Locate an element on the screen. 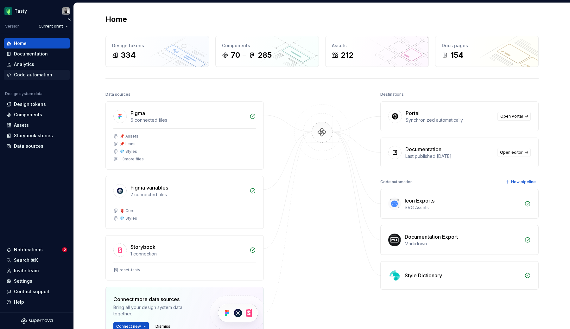 The height and width of the screenshot is (329, 570). div: 285 is located at coordinates (265, 55).